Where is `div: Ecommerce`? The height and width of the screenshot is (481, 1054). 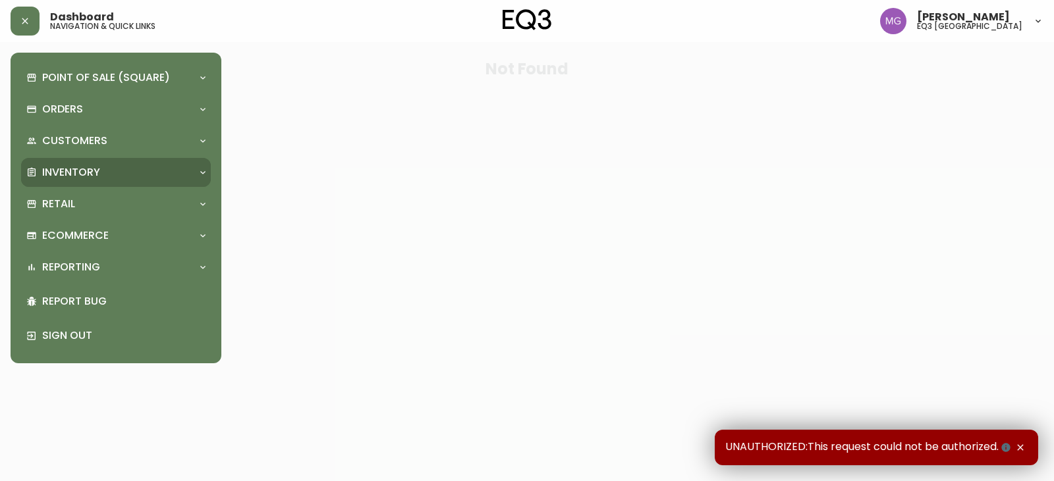 div: Ecommerce is located at coordinates (116, 236).